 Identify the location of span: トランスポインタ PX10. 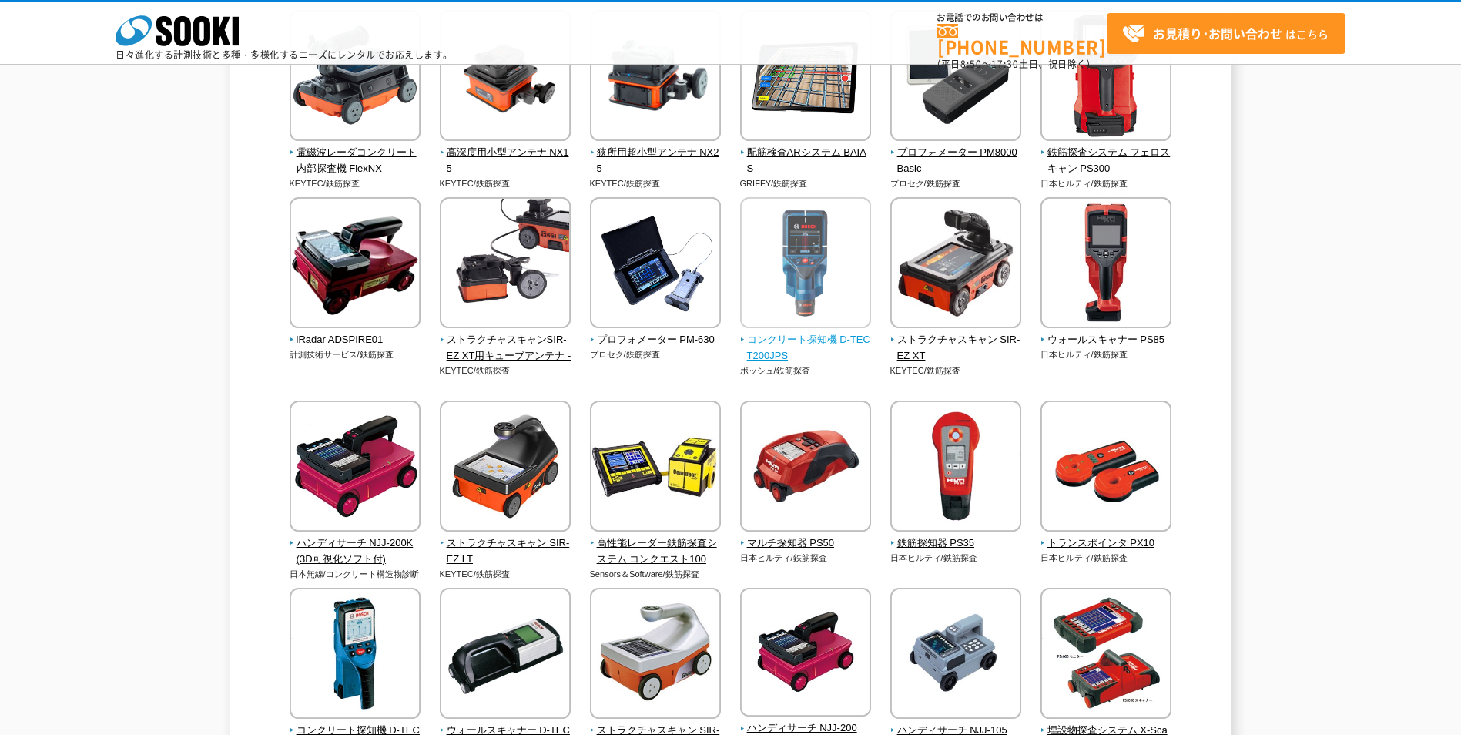
(1106, 543).